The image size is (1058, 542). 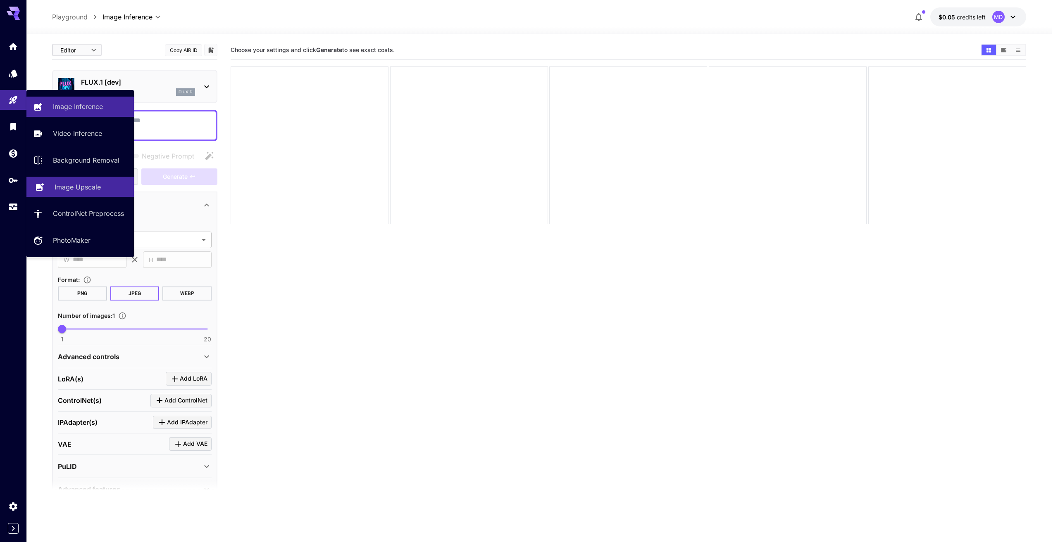 What do you see at coordinates (13, 153) in the screenshot?
I see `div: Wallet` at bounding box center [13, 153].